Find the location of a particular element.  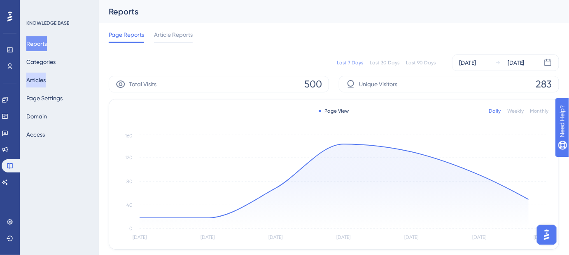

div: Last 30 Days is located at coordinates (385, 63).